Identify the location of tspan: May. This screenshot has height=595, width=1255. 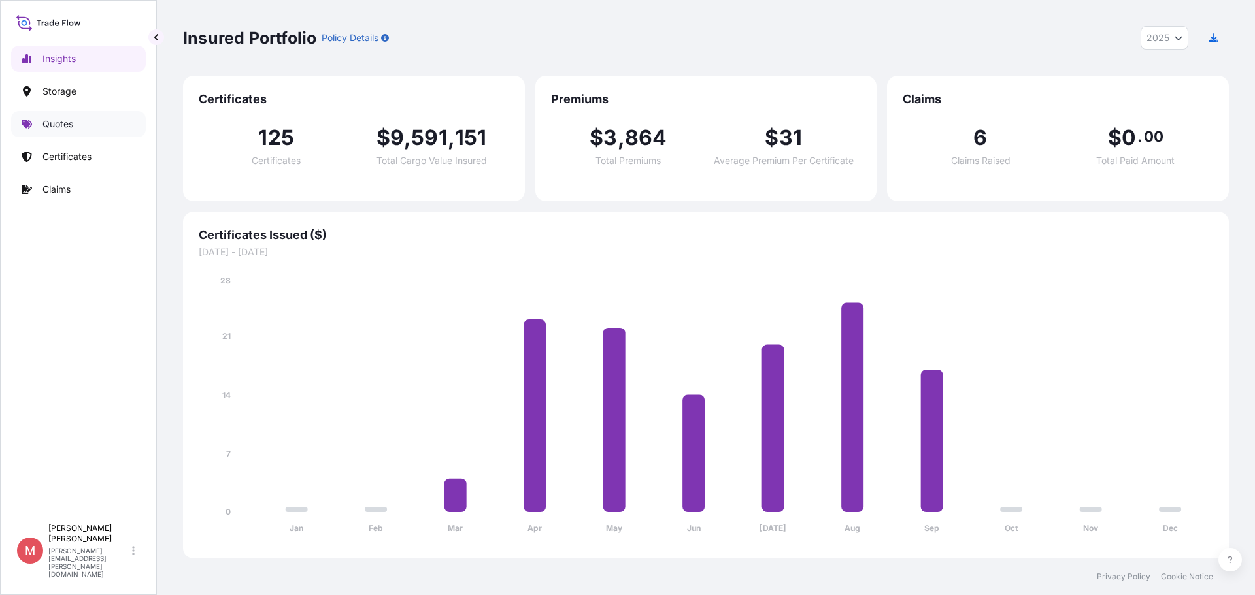
(614, 528).